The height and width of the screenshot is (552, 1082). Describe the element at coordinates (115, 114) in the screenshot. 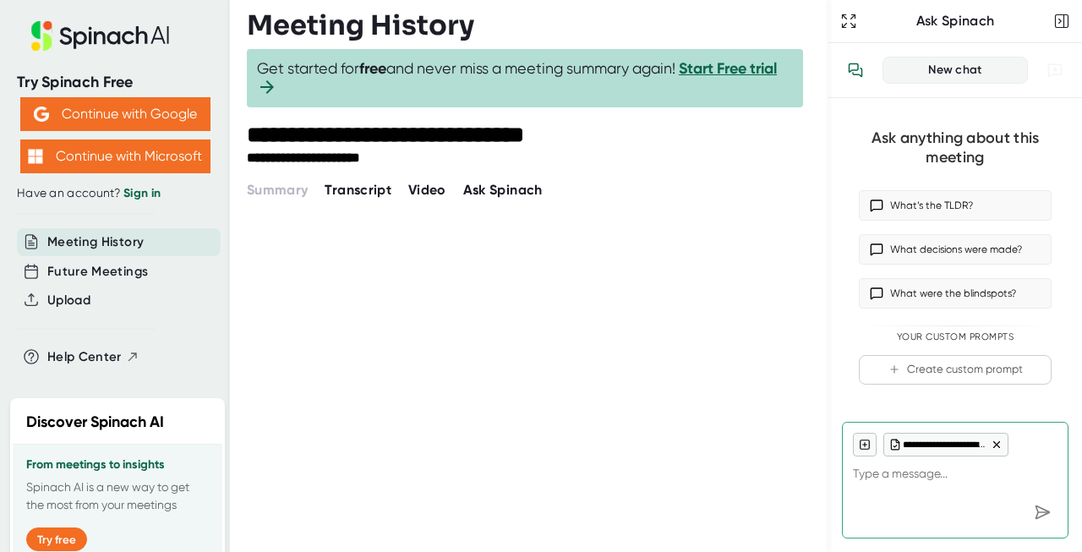

I see `button: Continue with Google` at that location.